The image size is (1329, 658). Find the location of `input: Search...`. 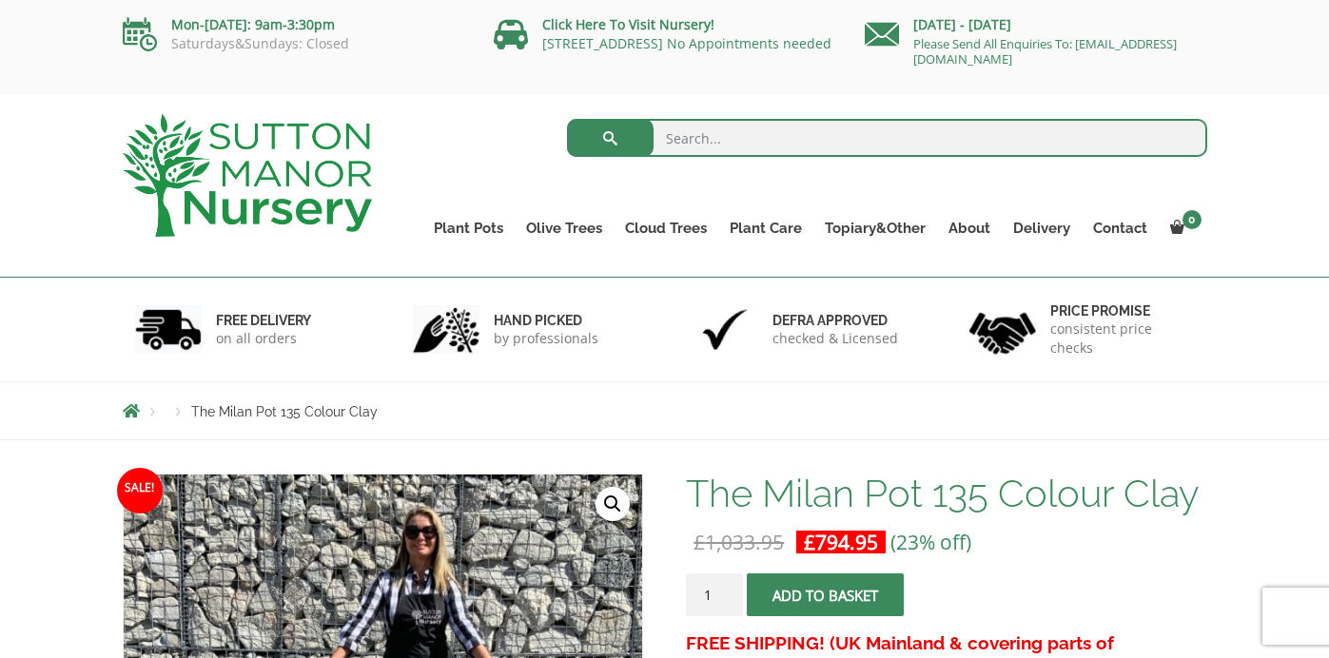

input: Search... is located at coordinates (887, 138).